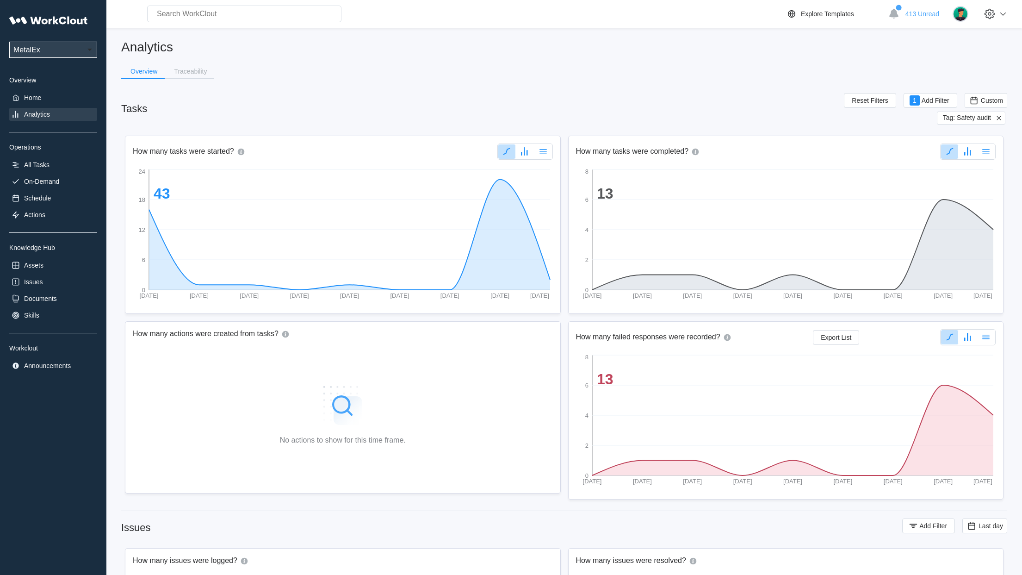  Describe the element at coordinates (343, 440) in the screenshot. I see `div: No actions to show for this time frame.` at that location.